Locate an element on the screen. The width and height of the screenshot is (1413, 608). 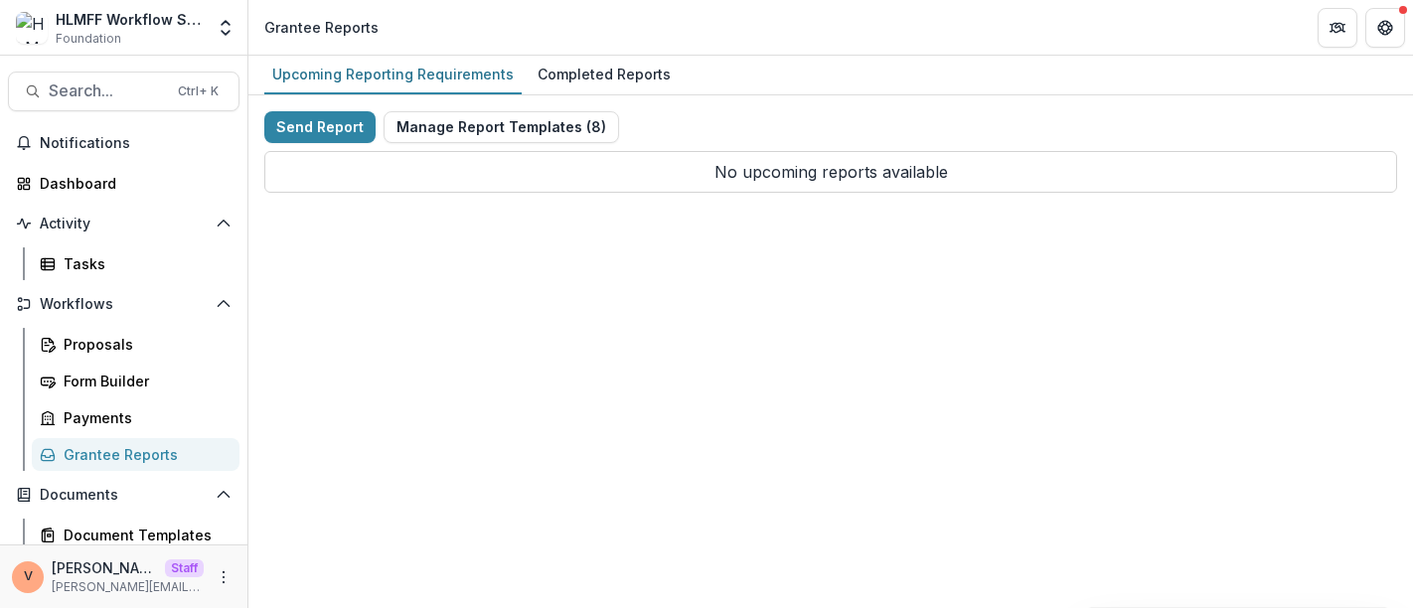
a: Form Builder is located at coordinates (135, 381).